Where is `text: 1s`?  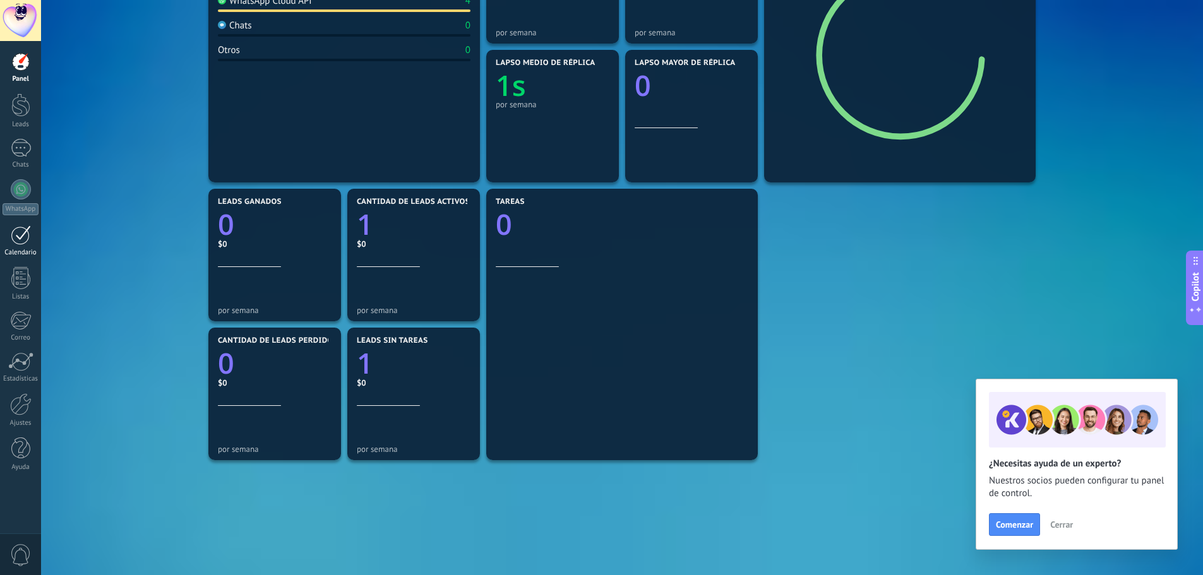
text: 1s is located at coordinates (511, 85).